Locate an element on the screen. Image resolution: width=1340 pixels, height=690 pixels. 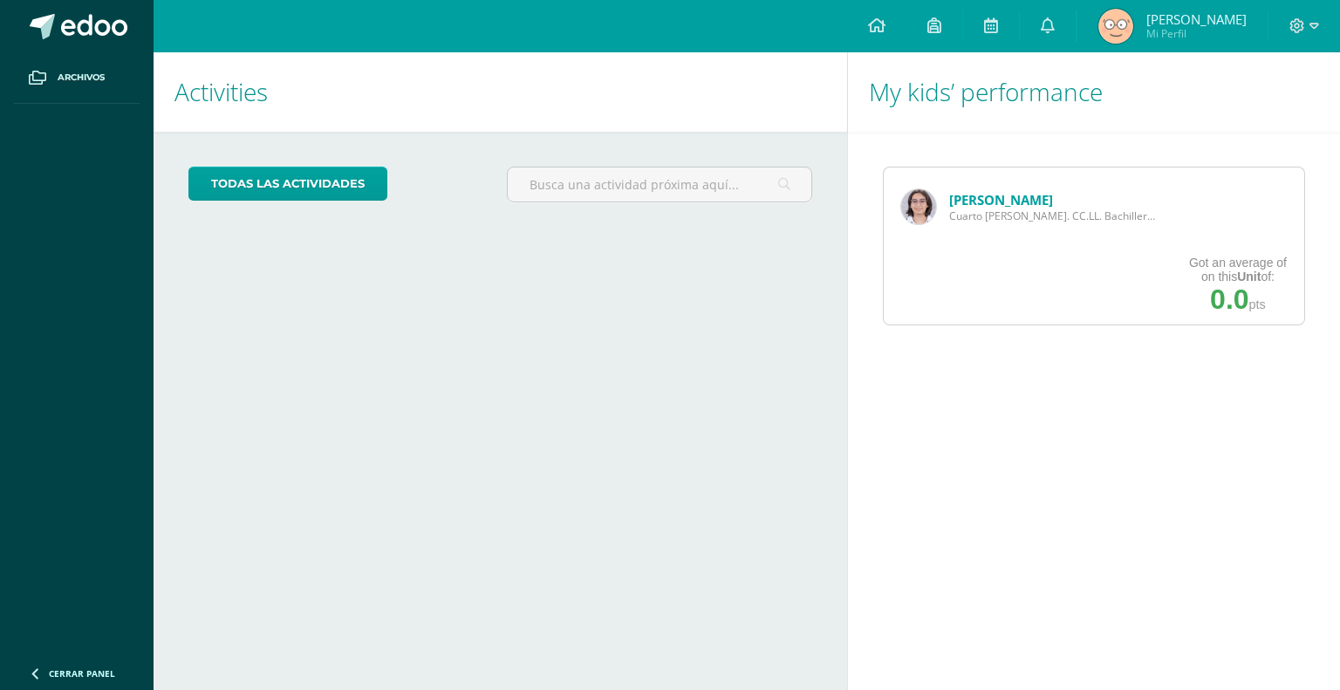
h1: My kids’ performance is located at coordinates (1094, 92).